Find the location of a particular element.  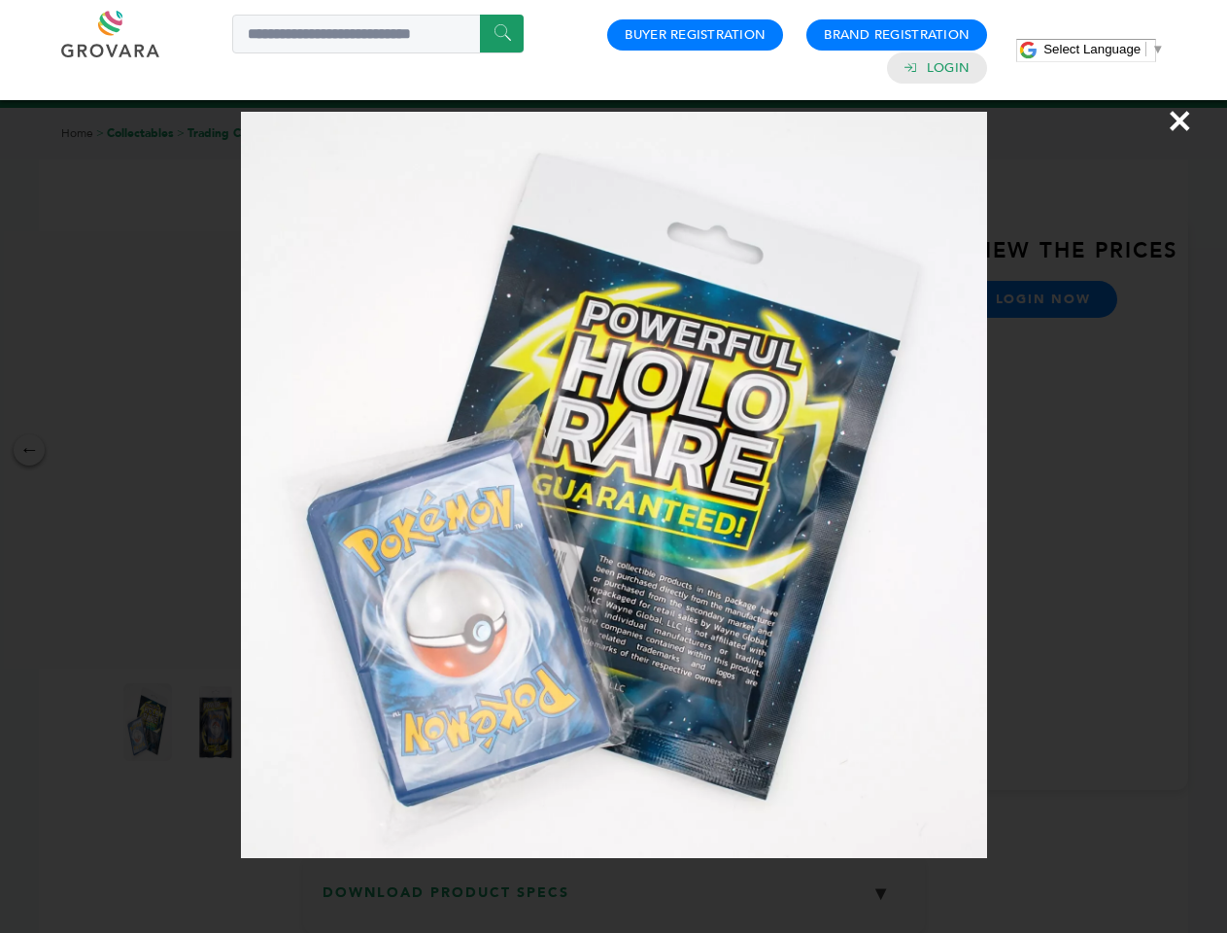

span: Select Language is located at coordinates (1092, 49).